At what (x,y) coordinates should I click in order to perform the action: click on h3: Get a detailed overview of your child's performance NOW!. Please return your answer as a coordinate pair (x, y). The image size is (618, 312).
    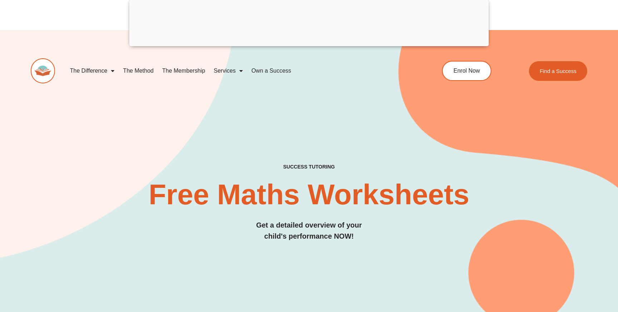
    Looking at the image, I should click on (309, 231).